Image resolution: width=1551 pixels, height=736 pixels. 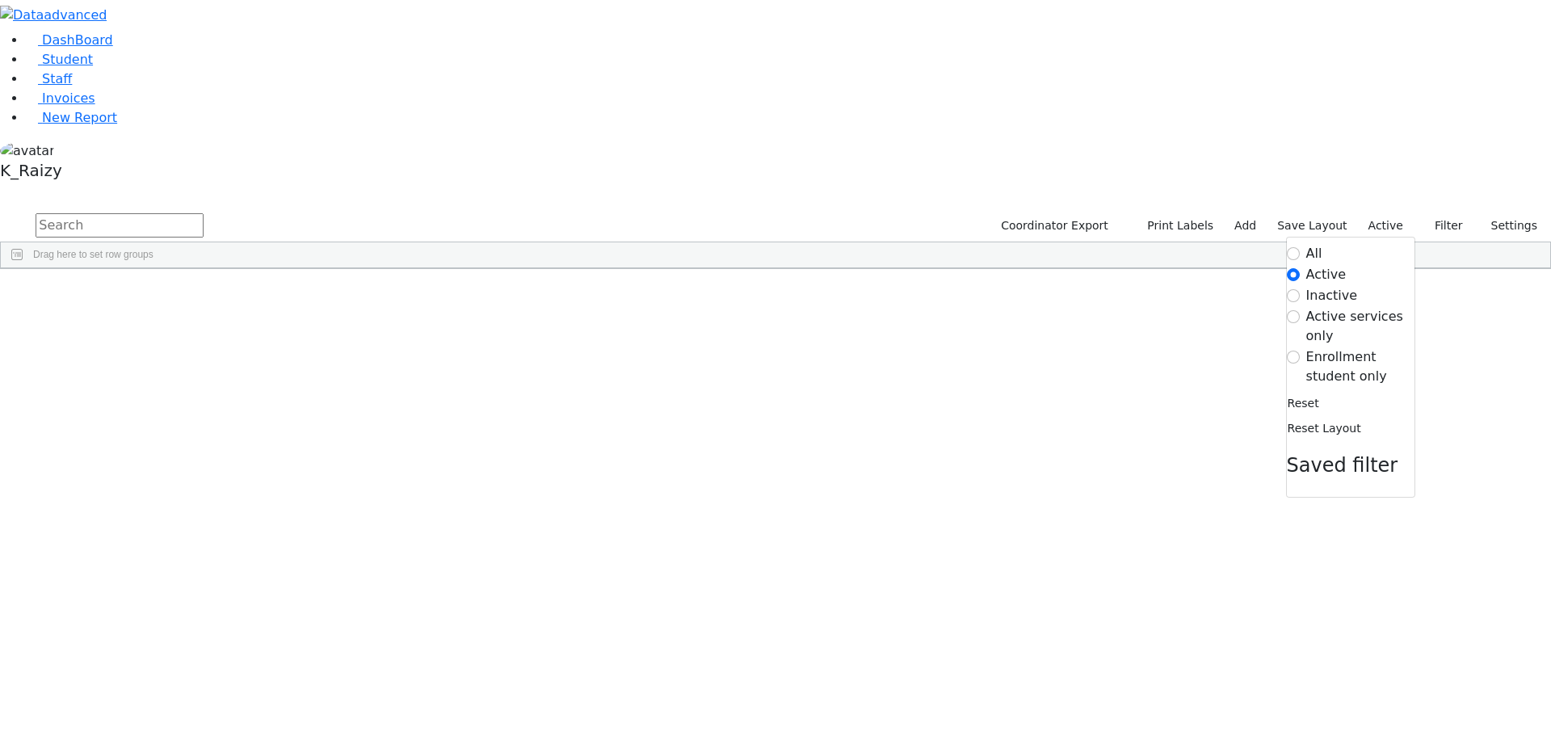 I want to click on a: Add, so click(x=1245, y=225).